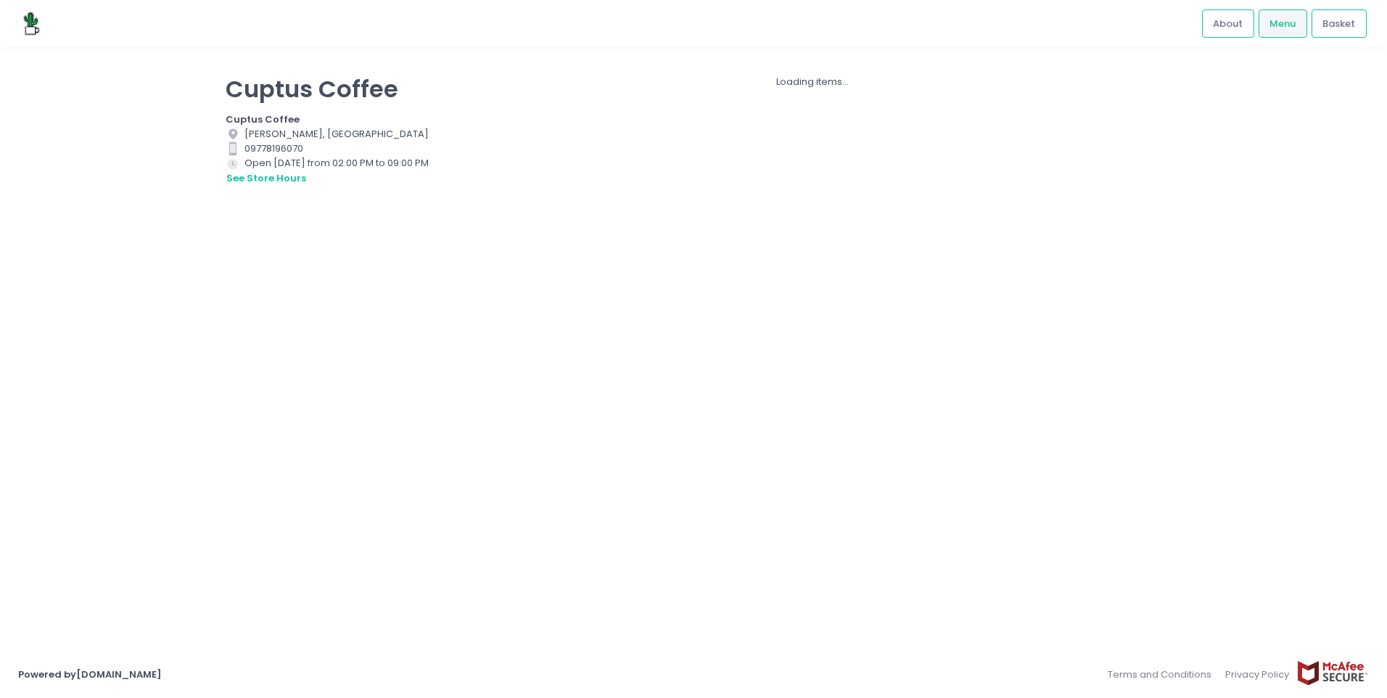 The height and width of the screenshot is (698, 1387). Describe the element at coordinates (1258, 674) in the screenshot. I see `a: Privacy Policy` at that location.